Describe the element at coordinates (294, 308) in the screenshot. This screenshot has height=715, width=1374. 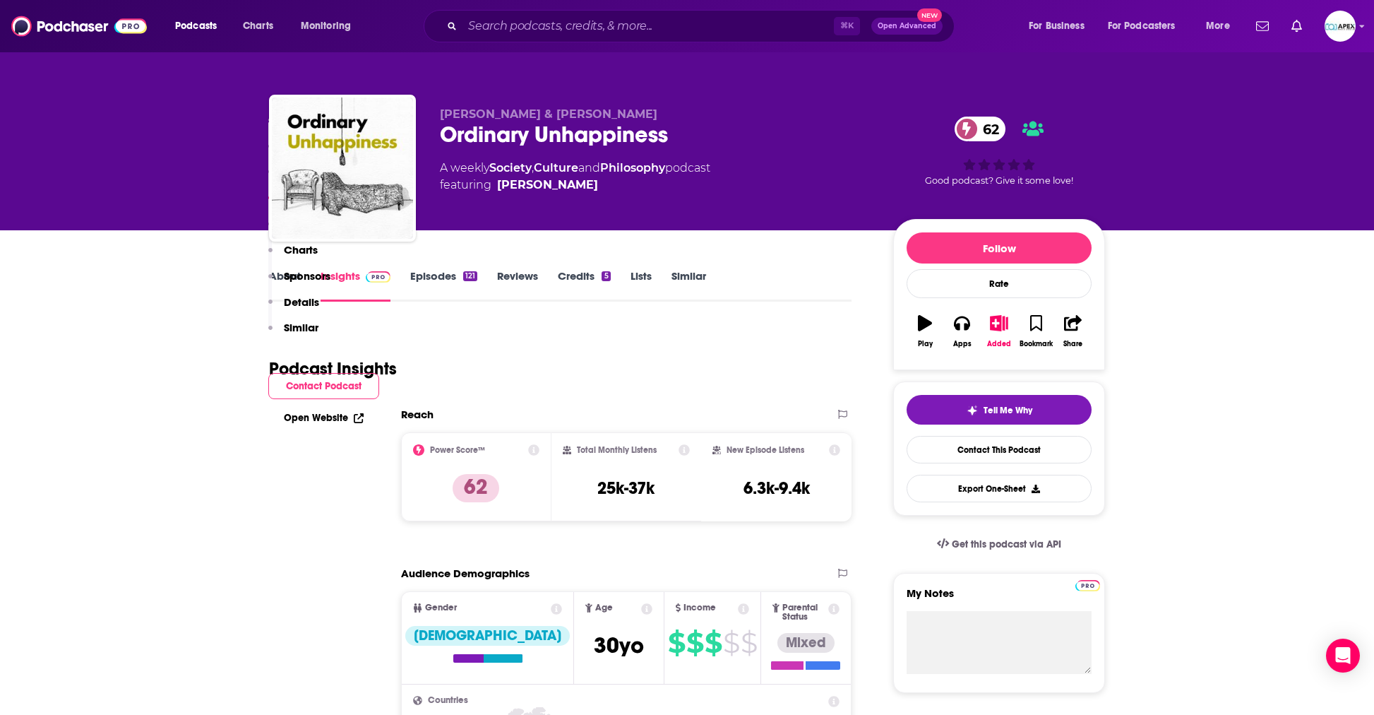
I see `button: Details` at that location.